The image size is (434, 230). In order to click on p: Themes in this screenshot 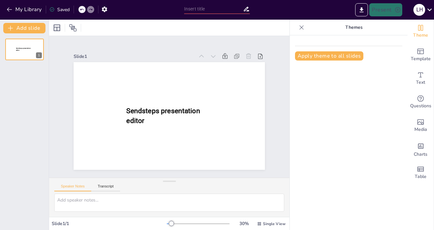, I will do `click(354, 28)`.